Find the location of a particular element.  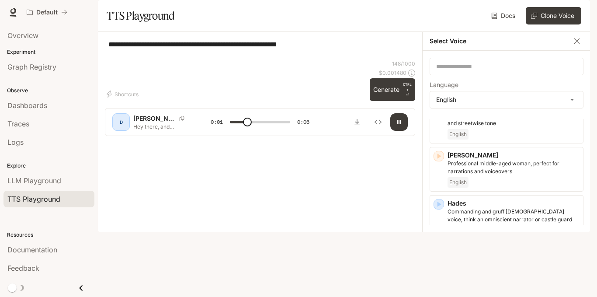

p: Professional middle-aged woman, perfect for narrations and voiceovers is located at coordinates (514, 167).